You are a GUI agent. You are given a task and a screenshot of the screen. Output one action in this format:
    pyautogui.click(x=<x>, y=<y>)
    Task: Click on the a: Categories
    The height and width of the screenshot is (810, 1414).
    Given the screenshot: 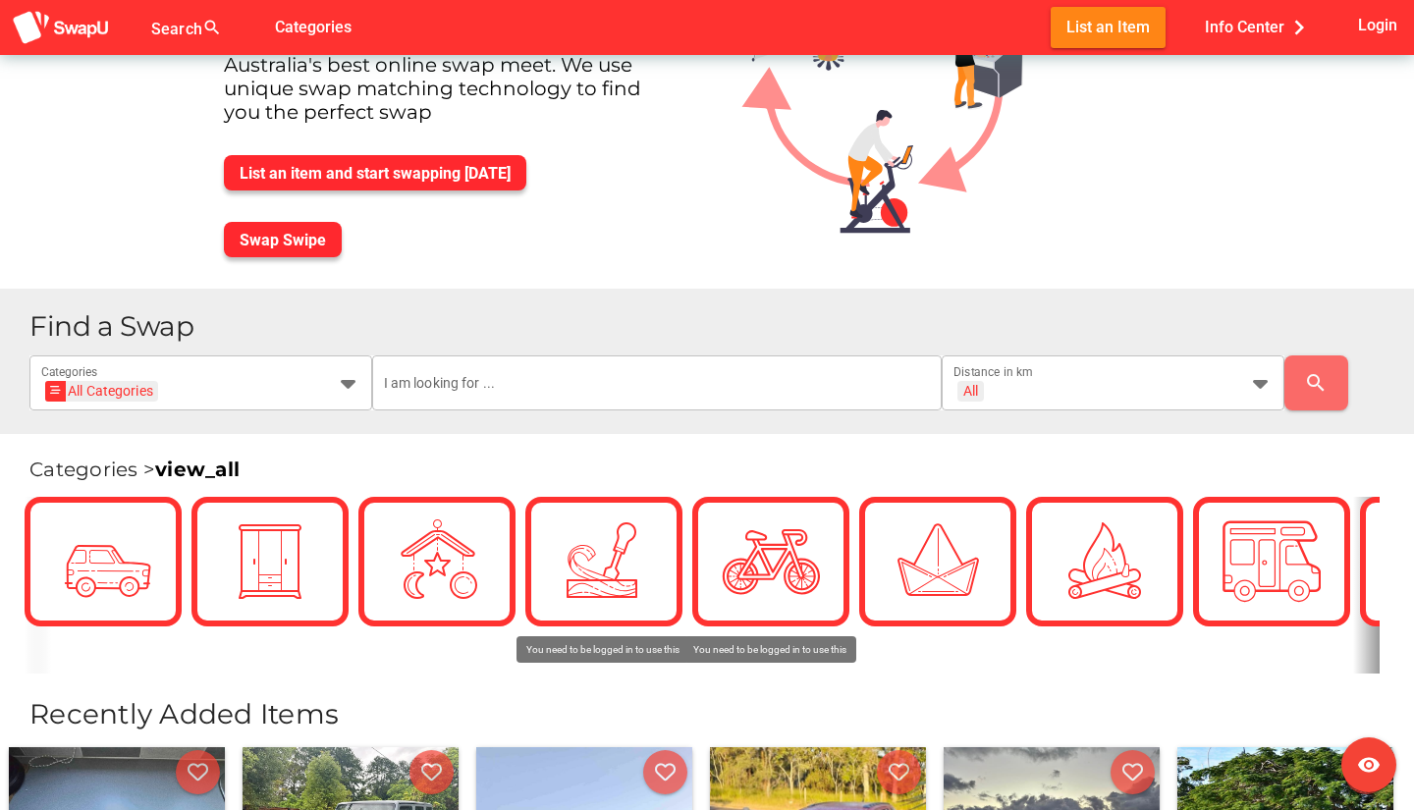 What is the action you would take?
    pyautogui.click(x=313, y=26)
    